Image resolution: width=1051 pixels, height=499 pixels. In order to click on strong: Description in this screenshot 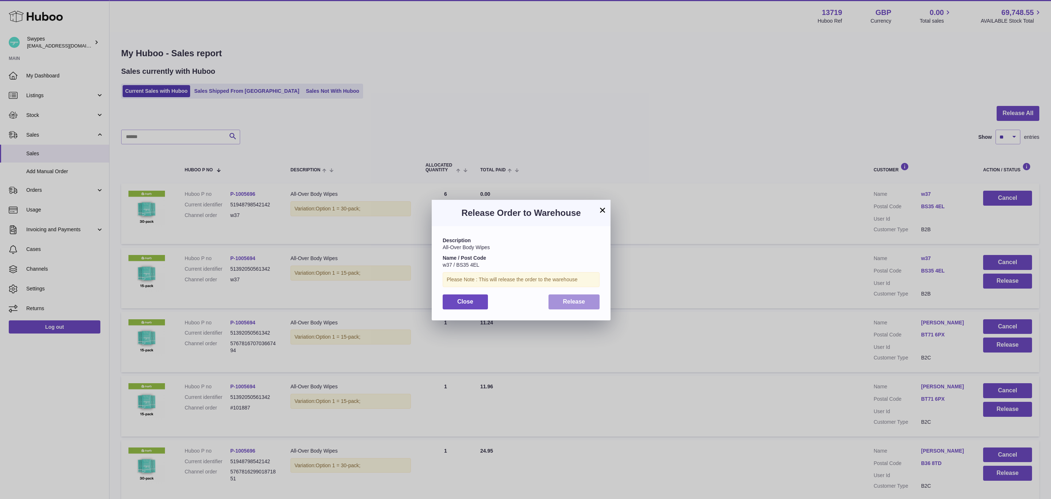, I will do `click(457, 240)`.